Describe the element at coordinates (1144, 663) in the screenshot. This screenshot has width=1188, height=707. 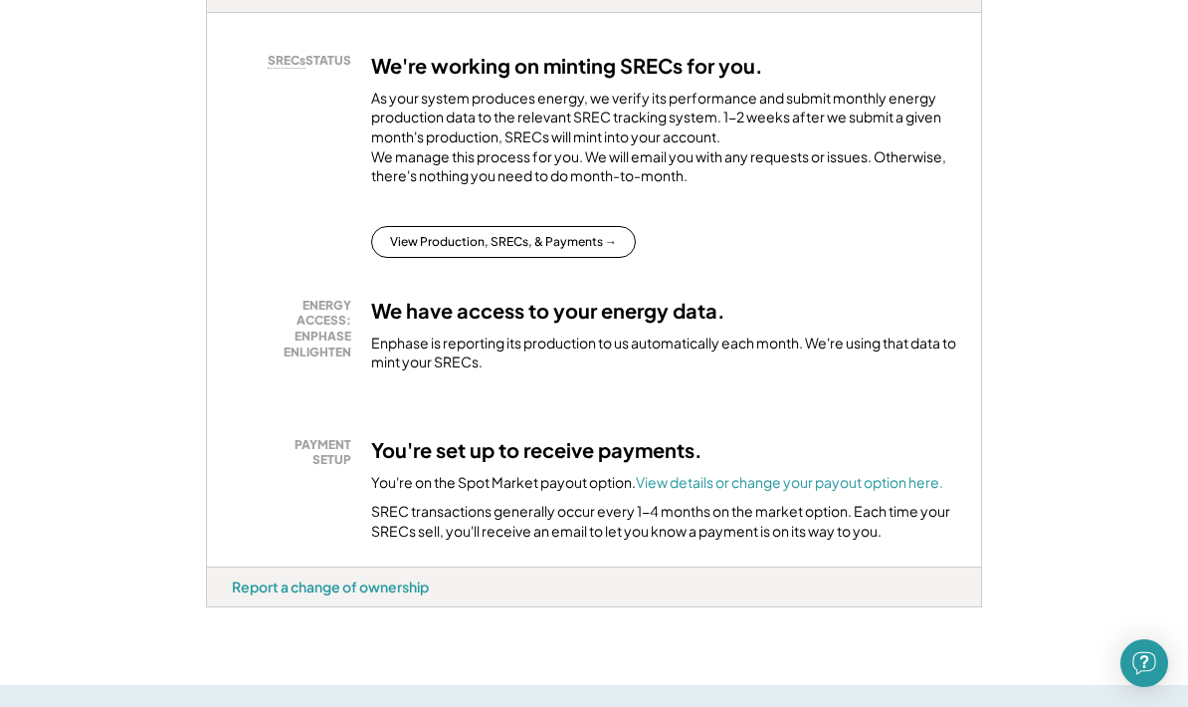
I see `div: Open Intercom Messenger` at that location.